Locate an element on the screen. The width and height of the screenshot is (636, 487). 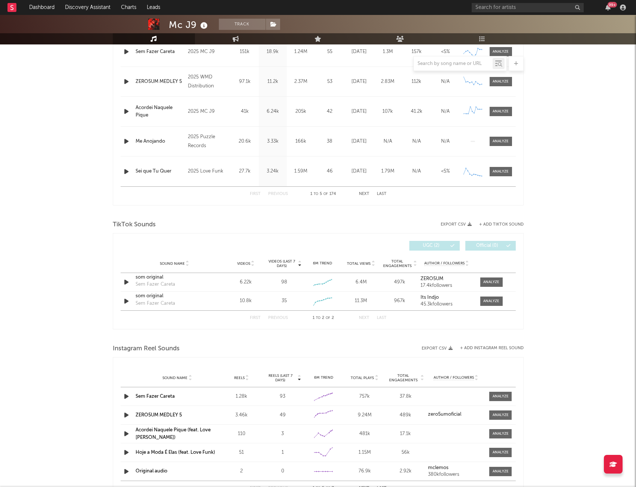
div: 49 is located at coordinates (283, 415).